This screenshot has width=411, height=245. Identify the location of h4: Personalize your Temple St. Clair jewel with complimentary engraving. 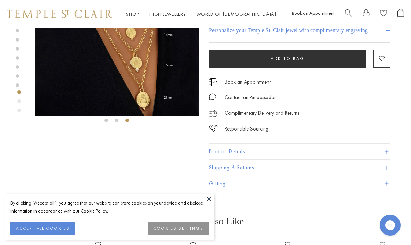
(289, 30).